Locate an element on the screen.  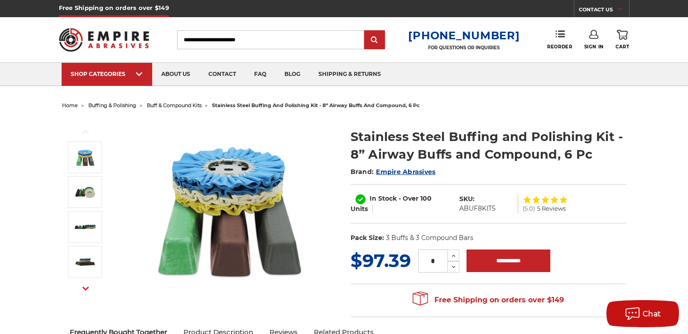
a: contact is located at coordinates (222, 74).